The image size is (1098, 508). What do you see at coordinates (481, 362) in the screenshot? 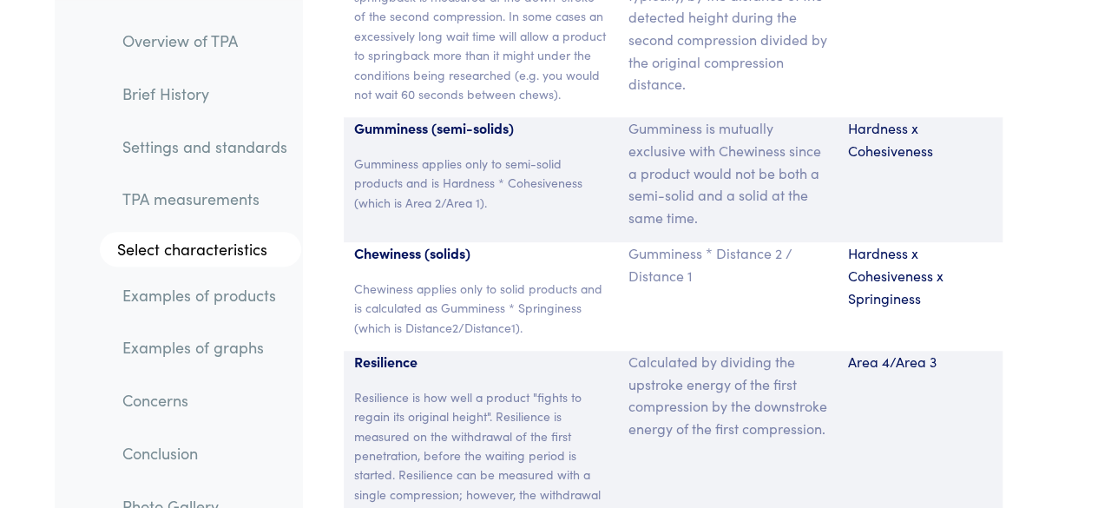
I see `p: Resilience` at bounding box center [481, 362].